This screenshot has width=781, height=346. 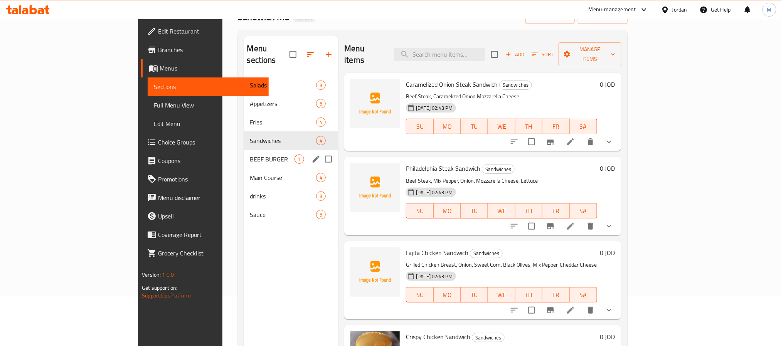 I want to click on span: Select section, so click(x=495, y=54).